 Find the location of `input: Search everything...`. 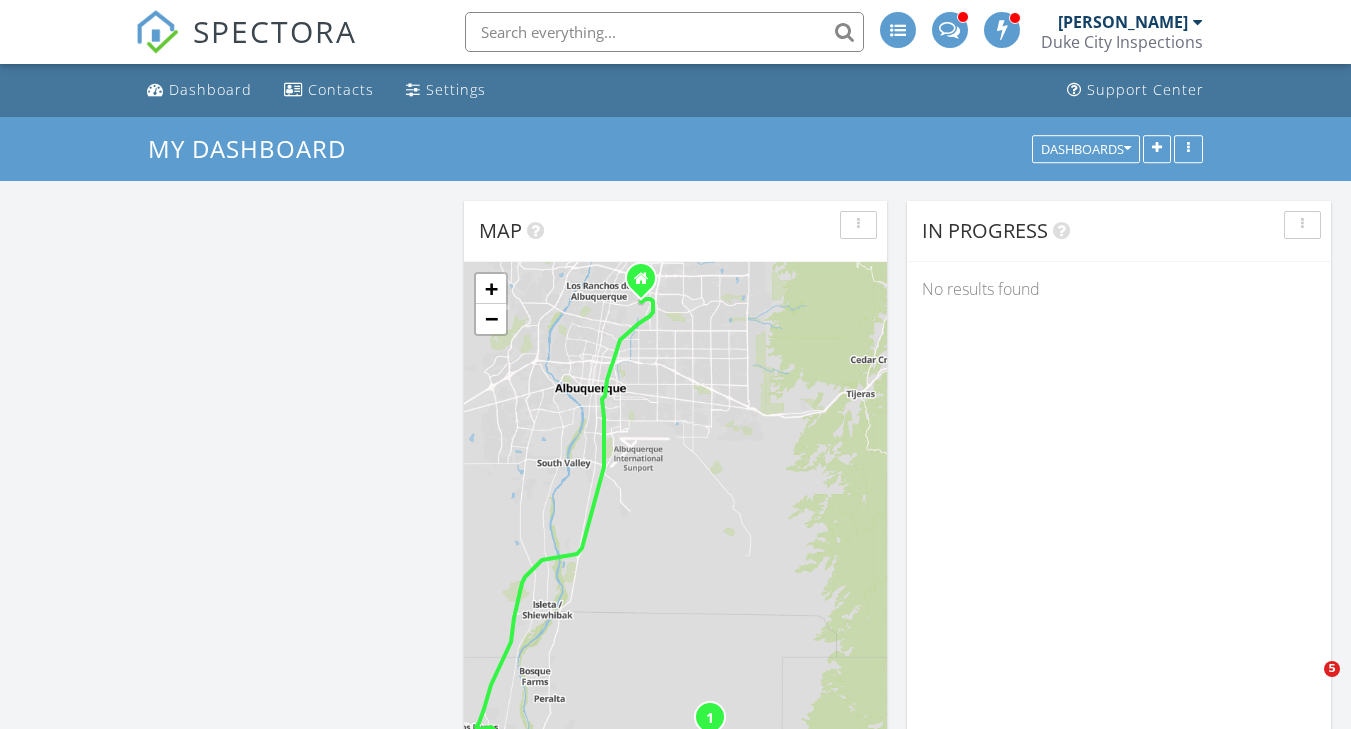

input: Search everything... is located at coordinates (664, 32).